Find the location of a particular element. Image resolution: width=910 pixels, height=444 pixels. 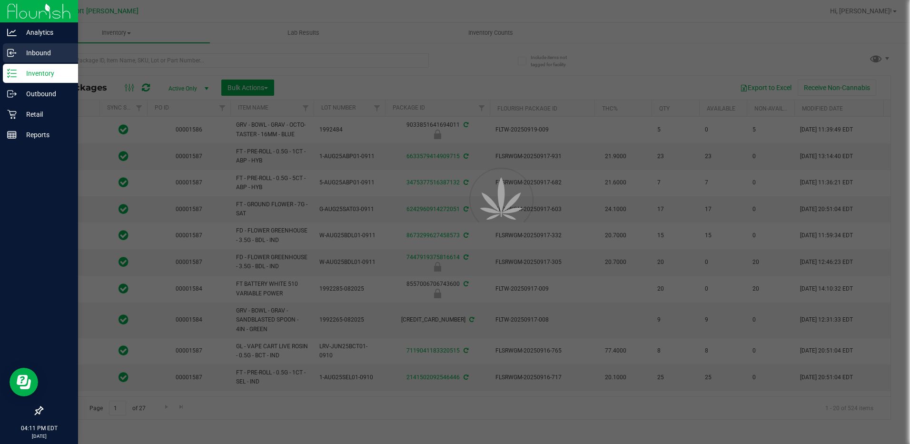

inline-svg: Retail is located at coordinates (12, 114).